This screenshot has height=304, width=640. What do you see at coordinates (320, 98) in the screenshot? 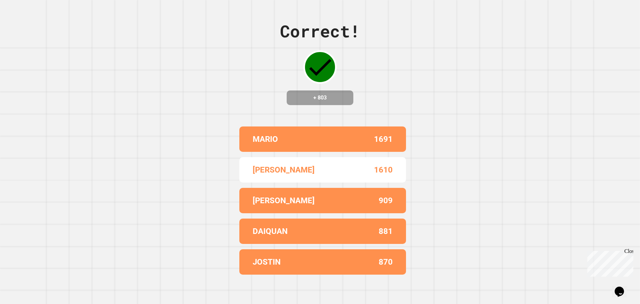
I see `h4: + 803` at bounding box center [320, 98].